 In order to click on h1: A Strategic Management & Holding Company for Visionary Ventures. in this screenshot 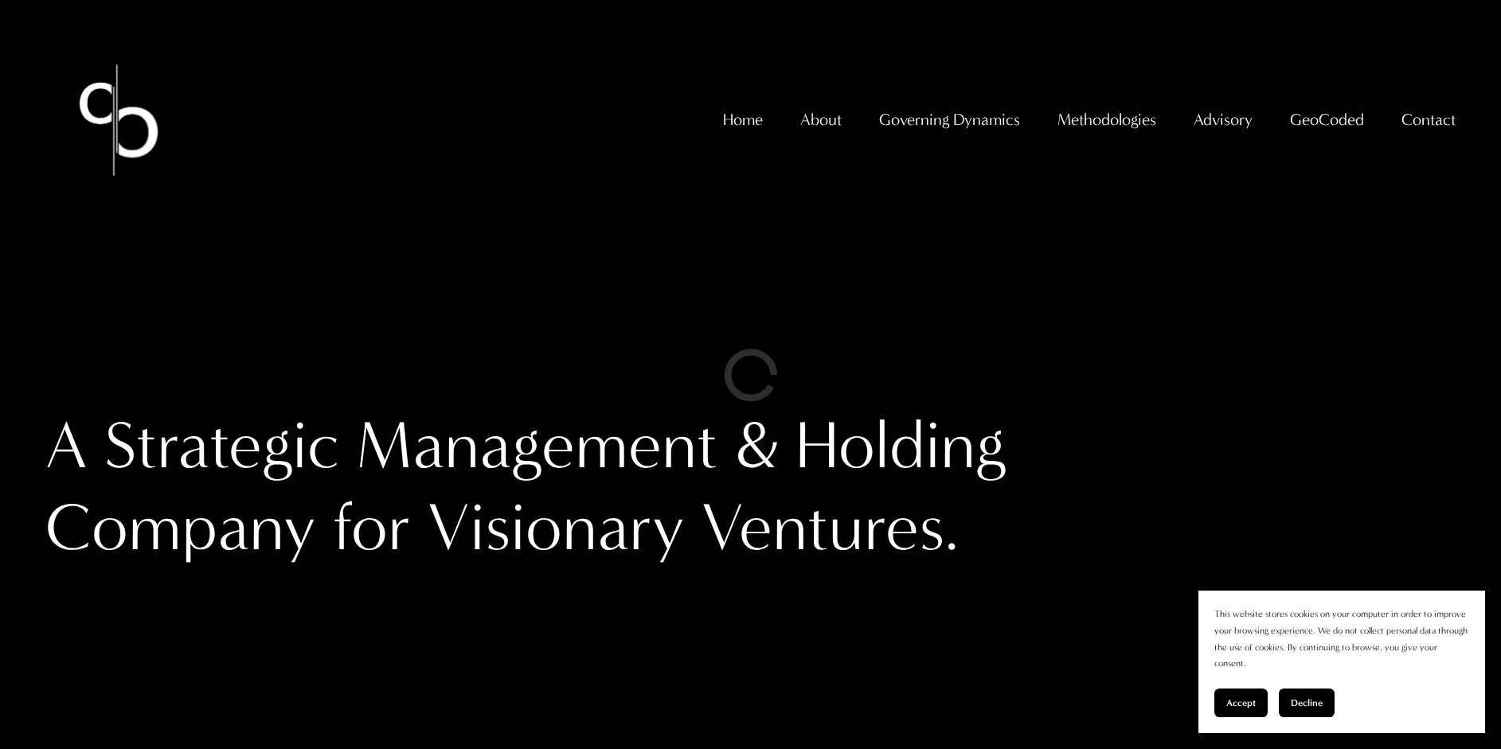, I will do `click(574, 487)`.